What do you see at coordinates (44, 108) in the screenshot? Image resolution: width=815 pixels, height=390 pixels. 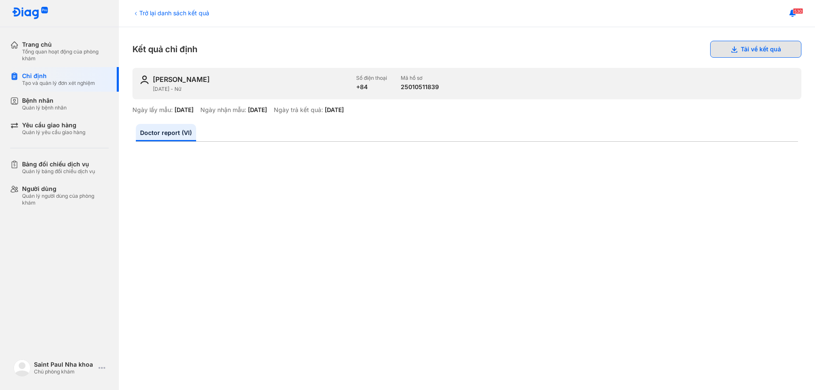 I see `div: Quản lý bệnh nhân` at bounding box center [44, 108].